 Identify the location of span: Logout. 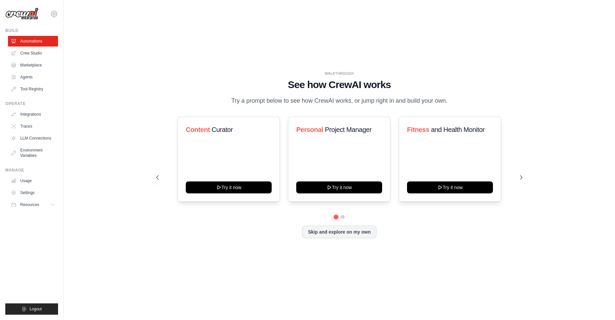
(36, 309).